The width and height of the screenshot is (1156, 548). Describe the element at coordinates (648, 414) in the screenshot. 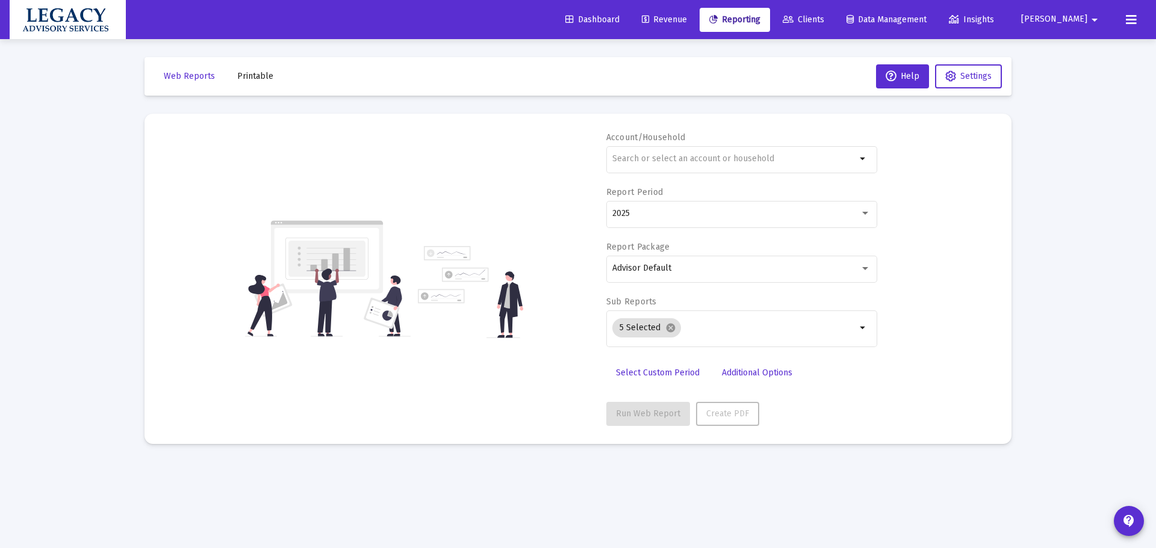

I see `button: Run Web Report` at that location.